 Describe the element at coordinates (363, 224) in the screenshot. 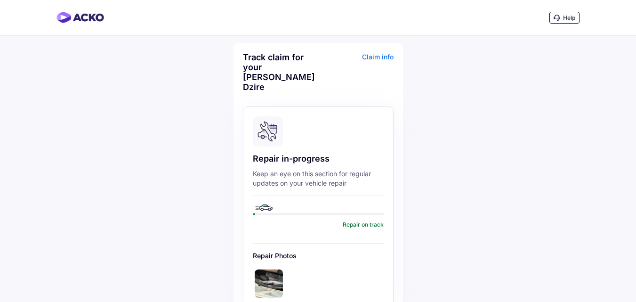

I see `p: Repair on track` at that location.